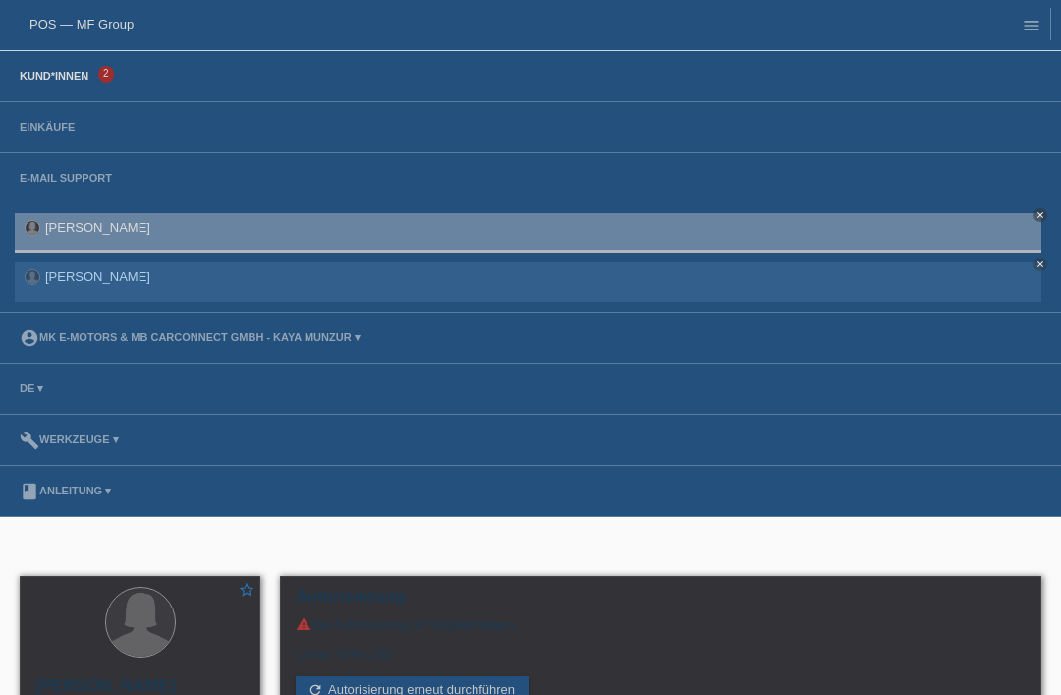 This screenshot has width=1061, height=695. I want to click on a: menu, so click(1032, 25).